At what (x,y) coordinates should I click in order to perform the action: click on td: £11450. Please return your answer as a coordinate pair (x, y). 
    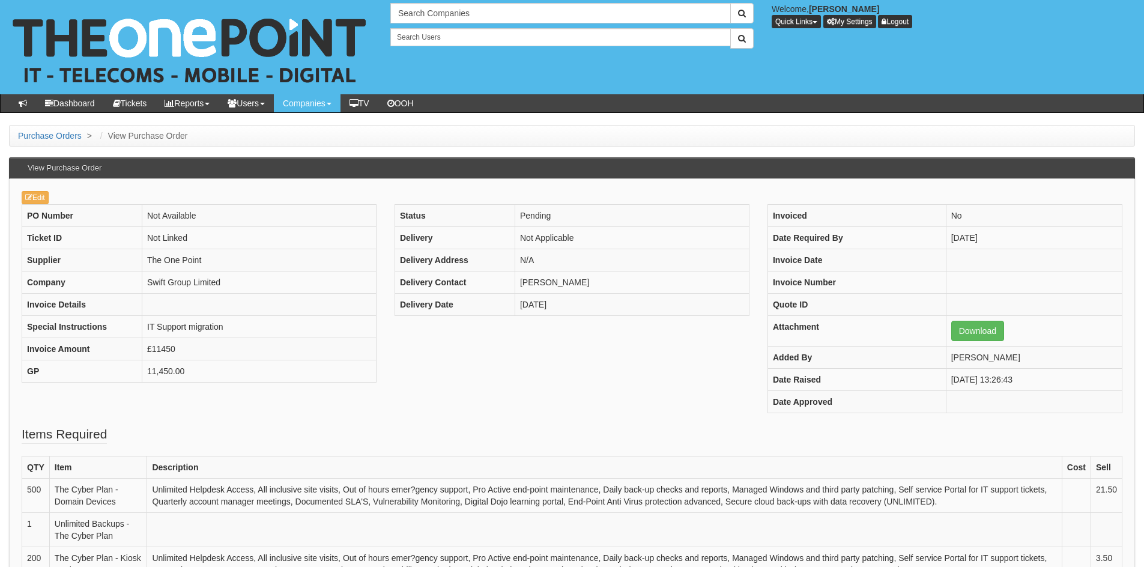
    Looking at the image, I should click on (260, 349).